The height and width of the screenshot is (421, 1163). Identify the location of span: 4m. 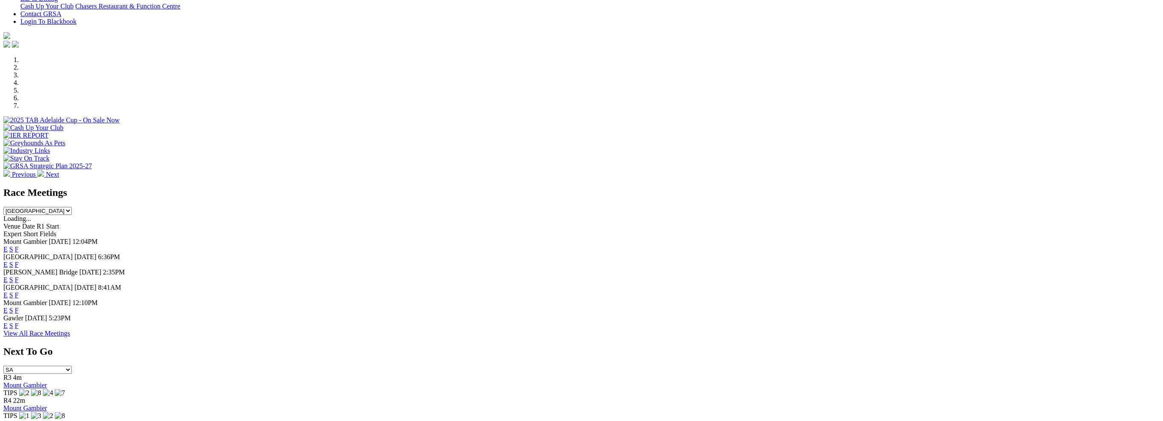
(17, 377).